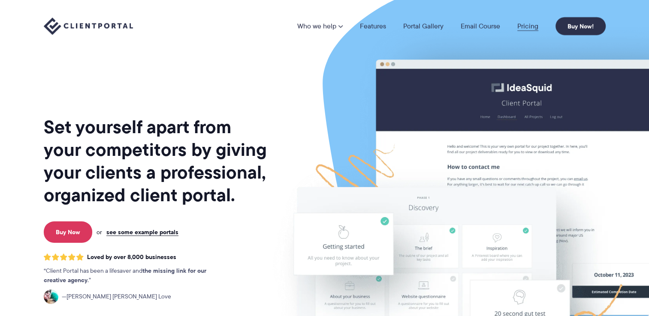  I want to click on a: see some example portals, so click(142, 232).